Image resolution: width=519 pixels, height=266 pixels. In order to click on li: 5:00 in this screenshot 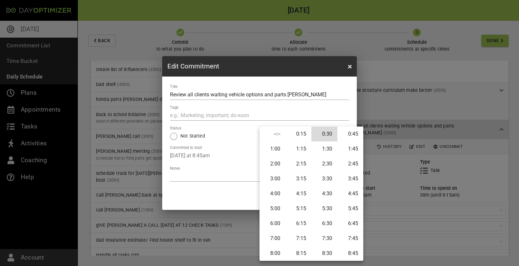, I will do `click(273, 209)`.